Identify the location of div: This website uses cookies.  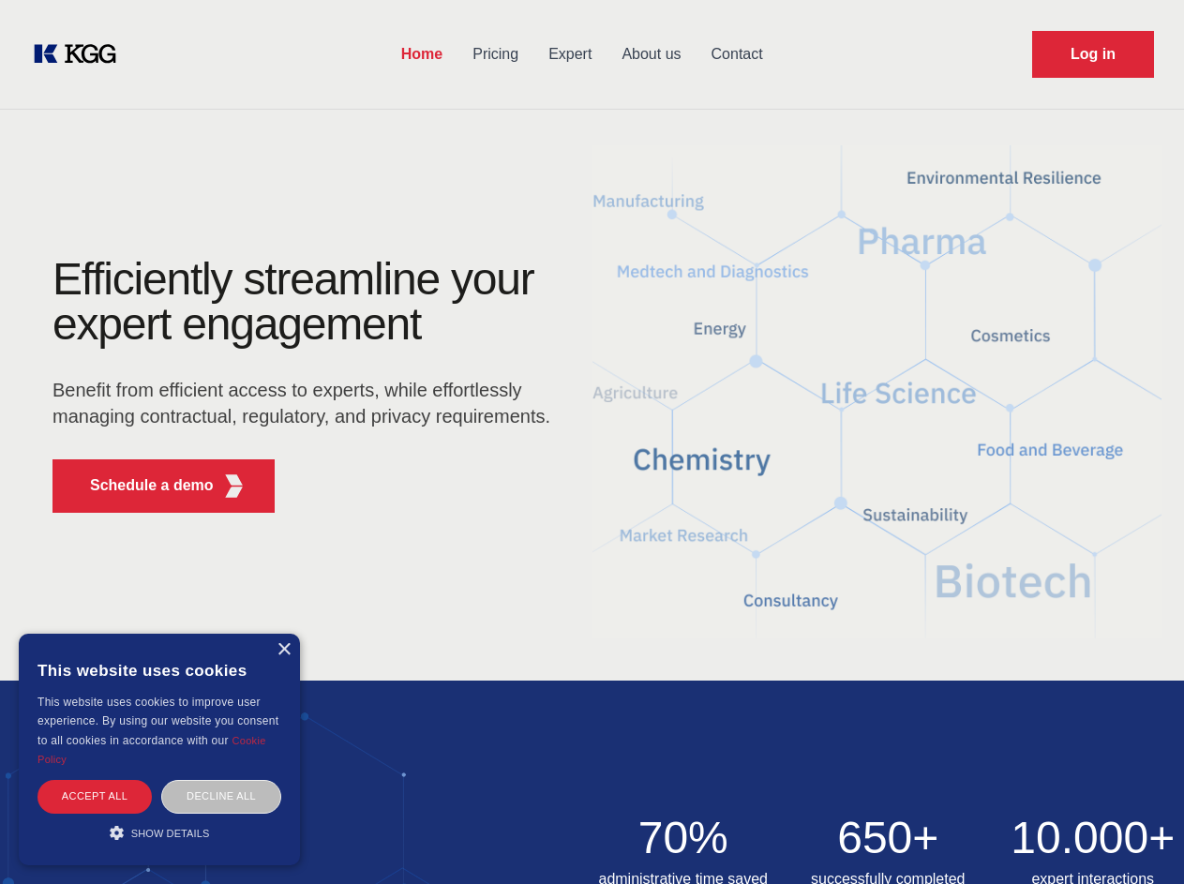
(159, 670).